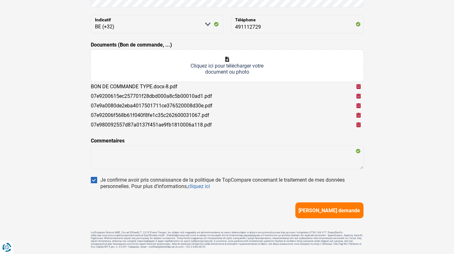 The image size is (454, 254). Describe the element at coordinates (151, 96) in the screenshot. I see `div: 07e9200615ec257701f28dbd000a8c5b00010ad1.pdf` at that location.